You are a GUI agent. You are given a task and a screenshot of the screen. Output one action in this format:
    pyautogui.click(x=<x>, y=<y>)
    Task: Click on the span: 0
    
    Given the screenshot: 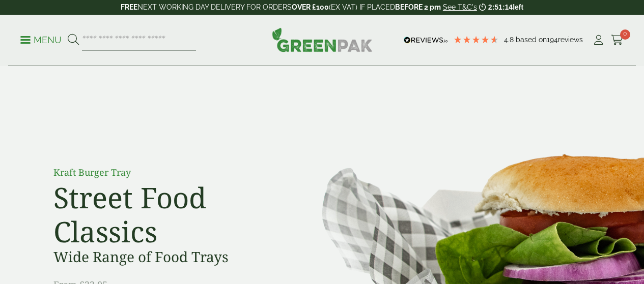 What is the action you would take?
    pyautogui.click(x=625, y=35)
    